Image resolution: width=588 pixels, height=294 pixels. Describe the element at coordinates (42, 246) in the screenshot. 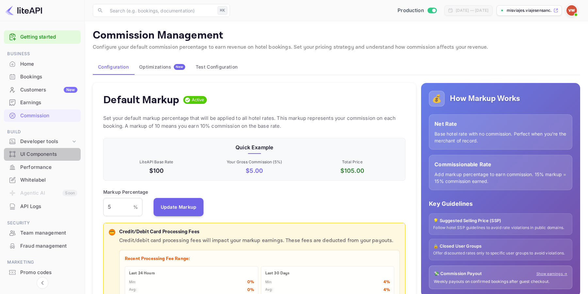

I see `a: Fraud management` at that location.